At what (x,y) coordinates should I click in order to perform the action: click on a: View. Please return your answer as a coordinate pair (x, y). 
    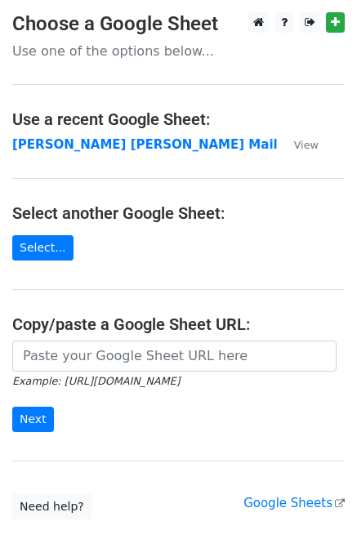
    Looking at the image, I should click on (298, 145).